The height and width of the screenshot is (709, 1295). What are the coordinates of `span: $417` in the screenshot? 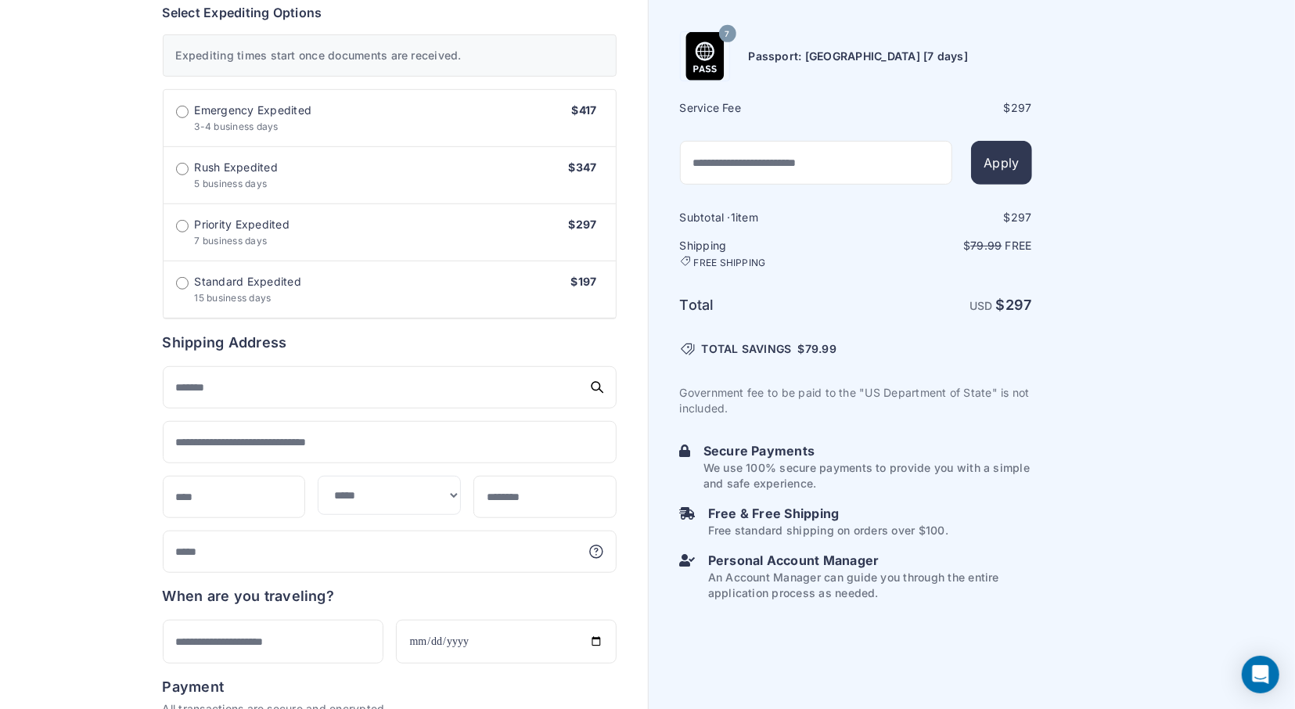 It's located at (585, 110).